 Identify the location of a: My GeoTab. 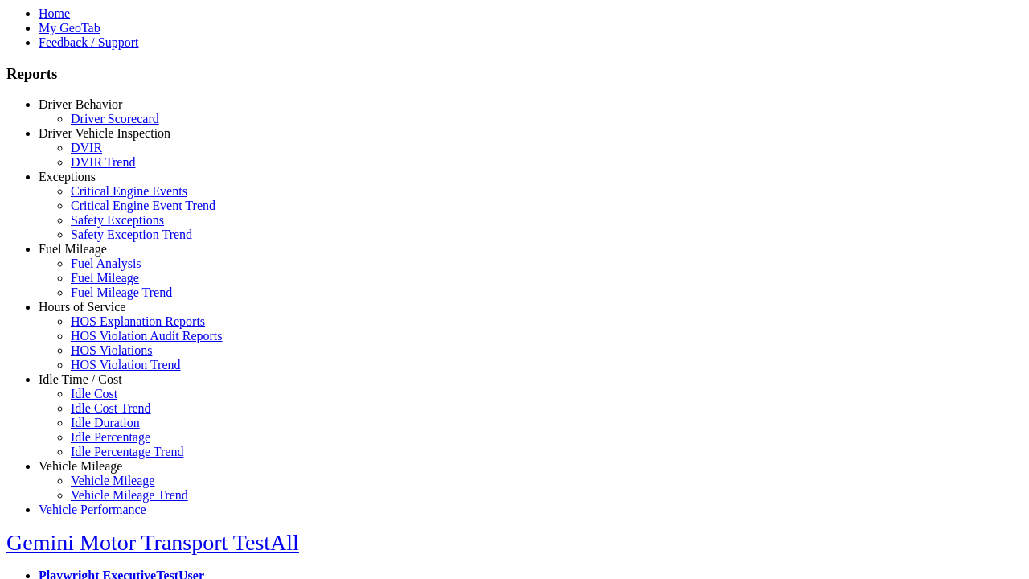
(69, 27).